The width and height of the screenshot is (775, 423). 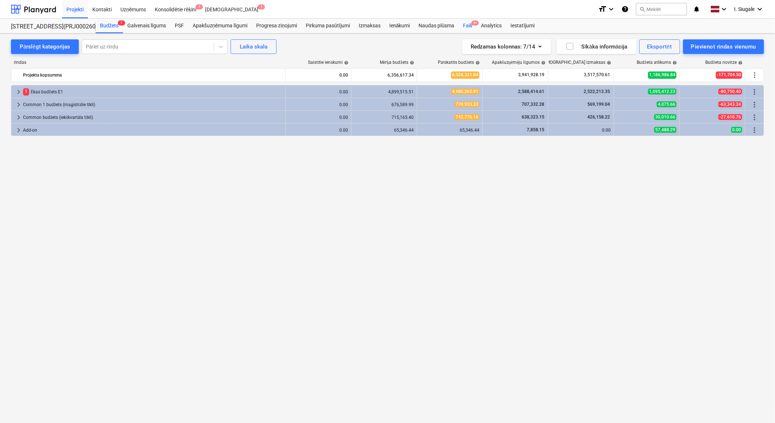 I want to click on a: Progresa ziņojumi, so click(x=277, y=26).